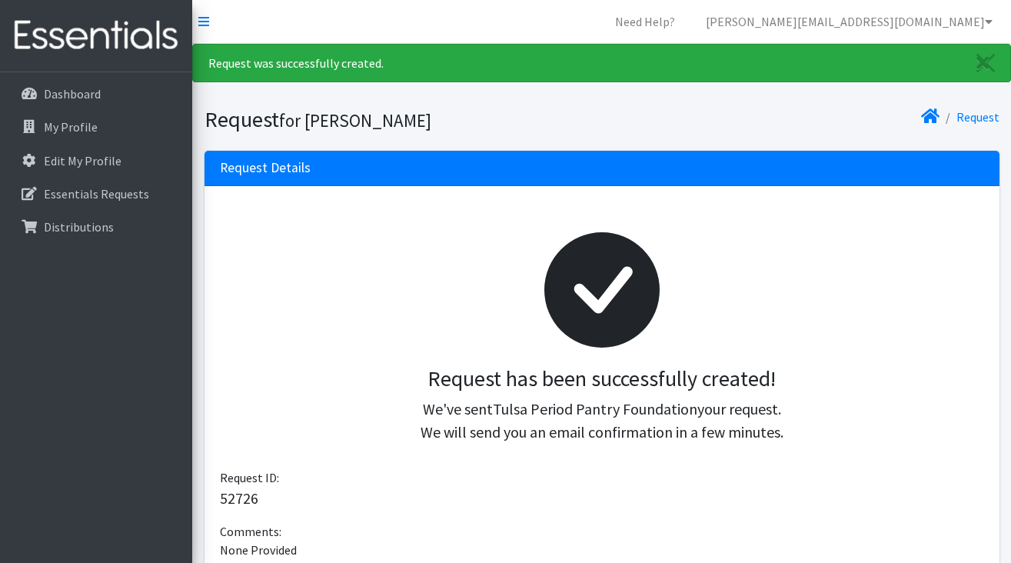 Image resolution: width=1011 pixels, height=563 pixels. Describe the element at coordinates (595, 408) in the screenshot. I see `span: Tulsa Period Pantry Foundation` at that location.